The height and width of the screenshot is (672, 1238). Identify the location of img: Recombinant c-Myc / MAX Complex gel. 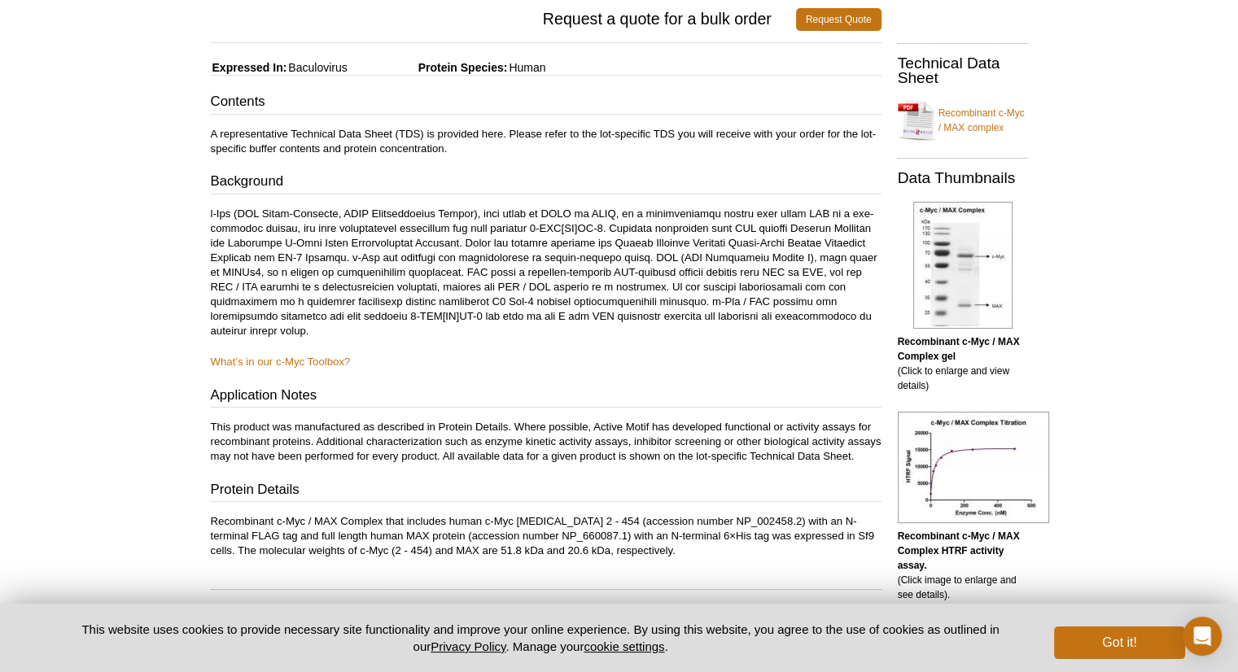
(963, 265).